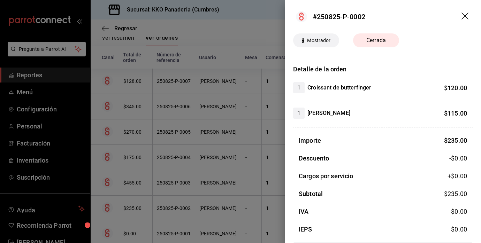 The height and width of the screenshot is (243, 481). What do you see at coordinates (383, 69) in the screenshot?
I see `h3: Detalle de la orden` at bounding box center [383, 69].